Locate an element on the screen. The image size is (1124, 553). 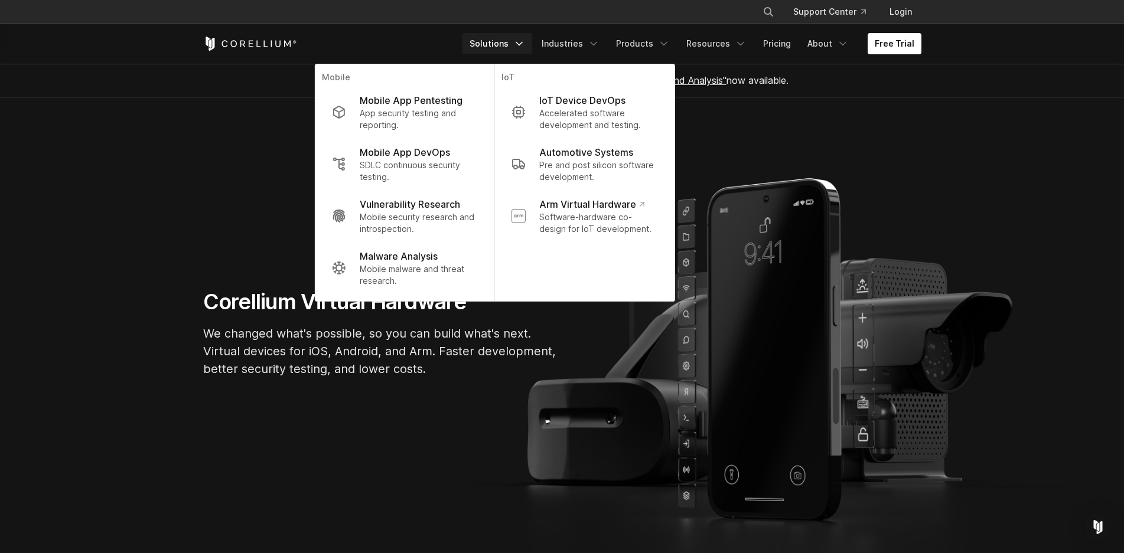
p: Accelerated software development and testing. is located at coordinates (598, 119).